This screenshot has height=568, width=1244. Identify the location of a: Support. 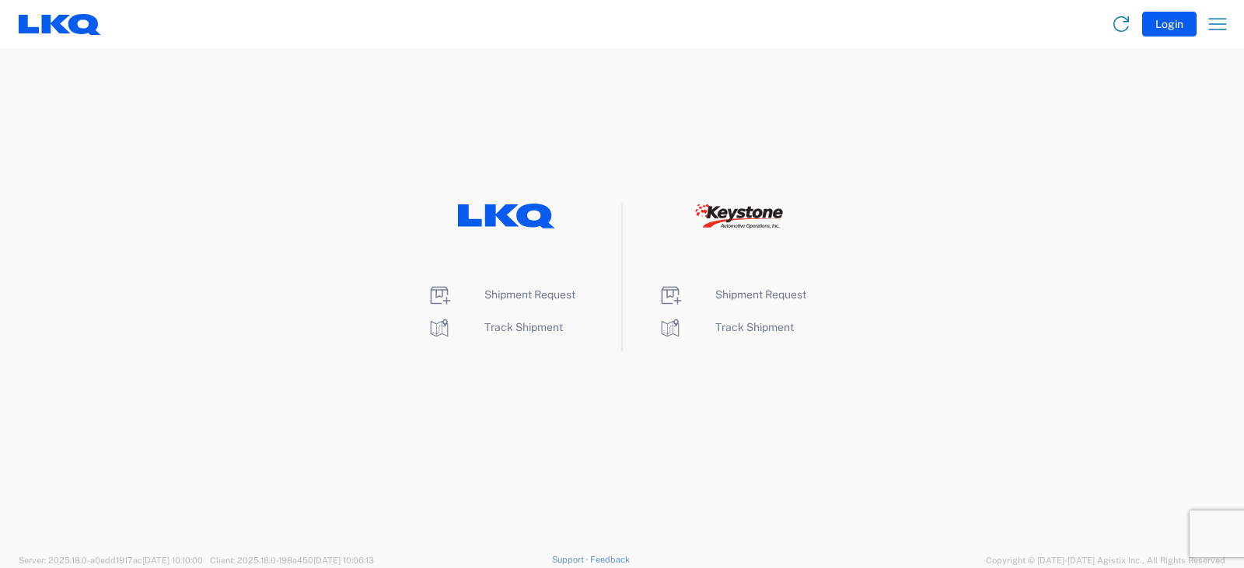
(571, 560).